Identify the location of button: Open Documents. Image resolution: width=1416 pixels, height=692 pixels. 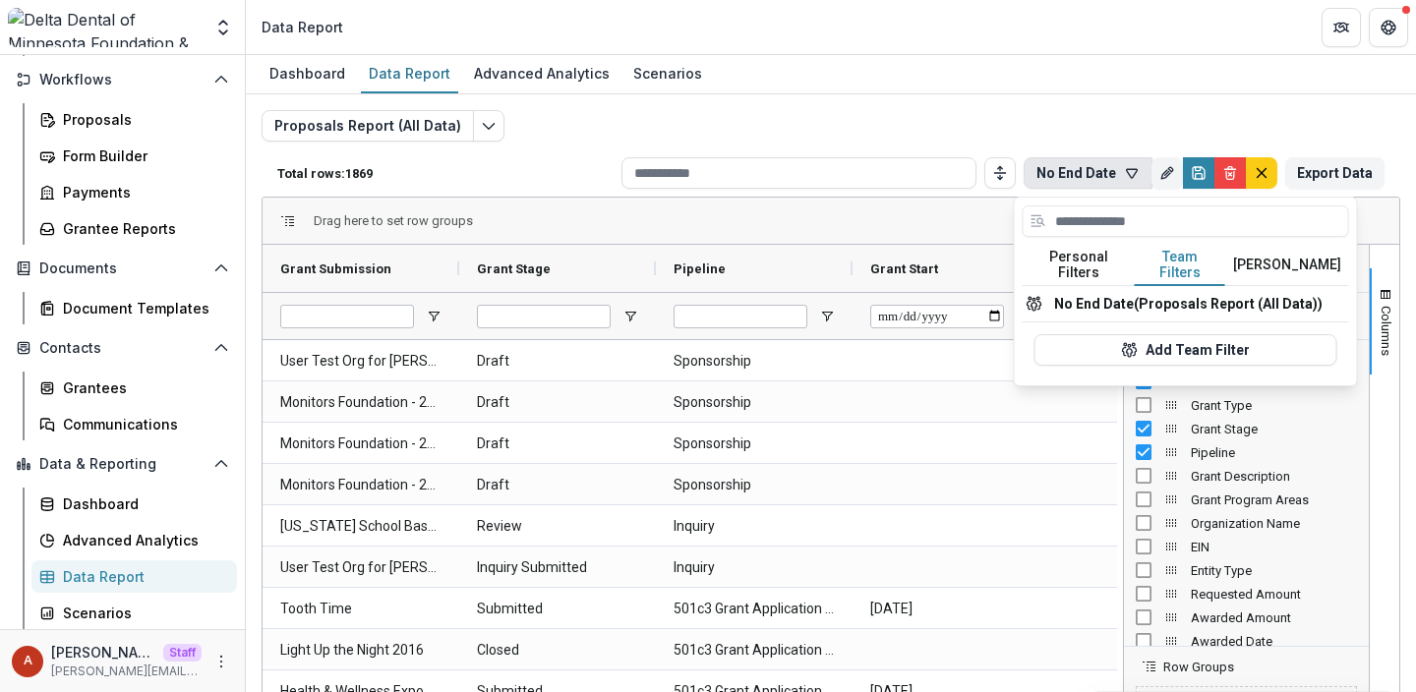
(122, 268).